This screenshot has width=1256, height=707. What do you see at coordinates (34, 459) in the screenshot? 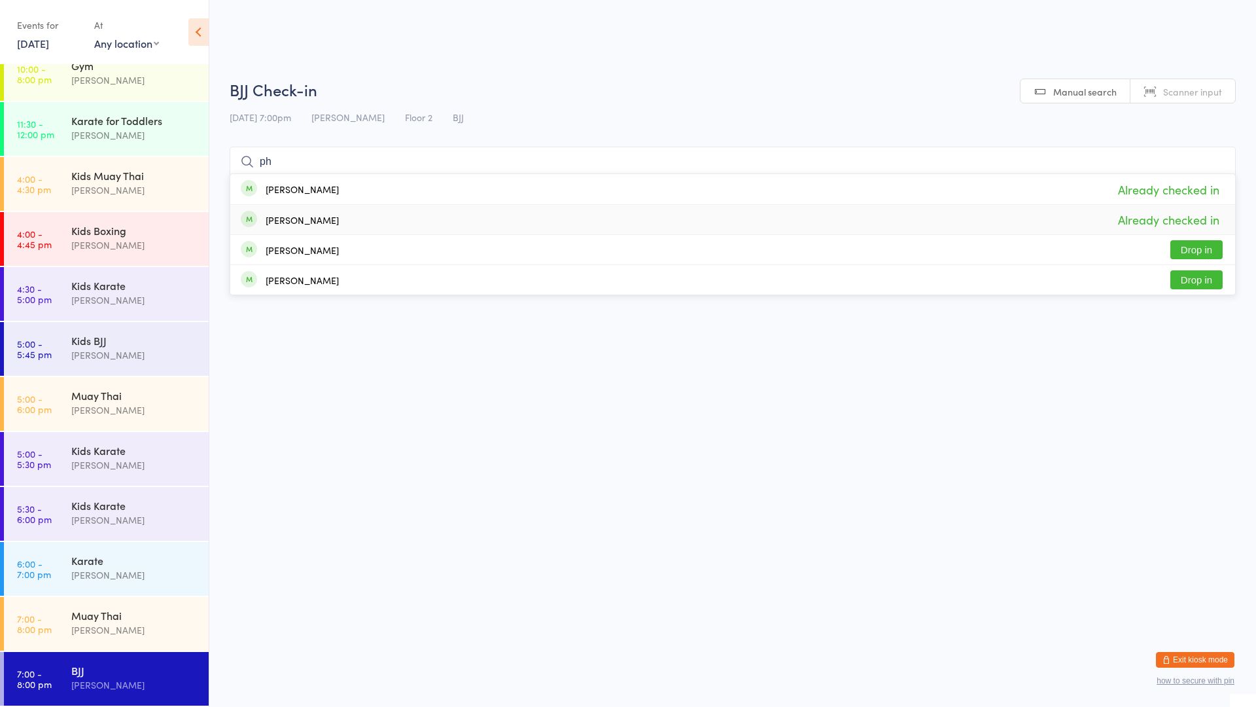
I see `time: 5:00 - 5:30 pm` at bounding box center [34, 459].